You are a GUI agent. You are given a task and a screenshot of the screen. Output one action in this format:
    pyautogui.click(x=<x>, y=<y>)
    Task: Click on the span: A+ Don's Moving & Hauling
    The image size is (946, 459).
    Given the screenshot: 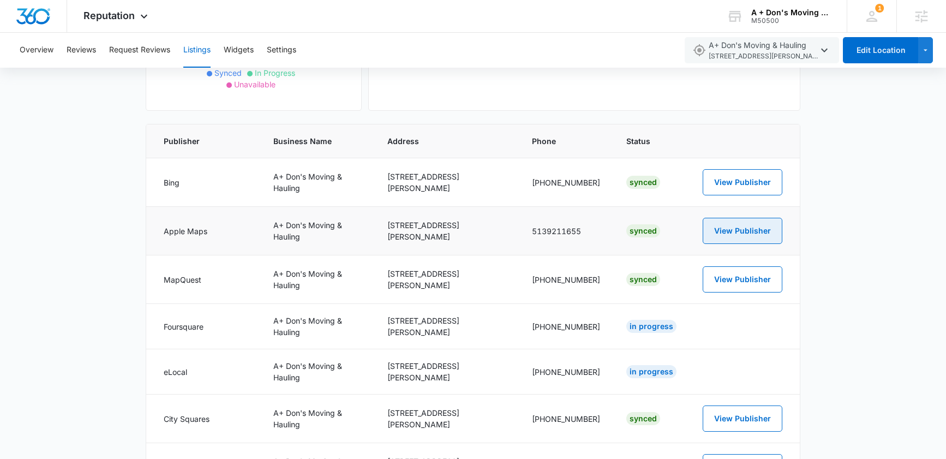 What is the action you would take?
    pyautogui.click(x=763, y=50)
    